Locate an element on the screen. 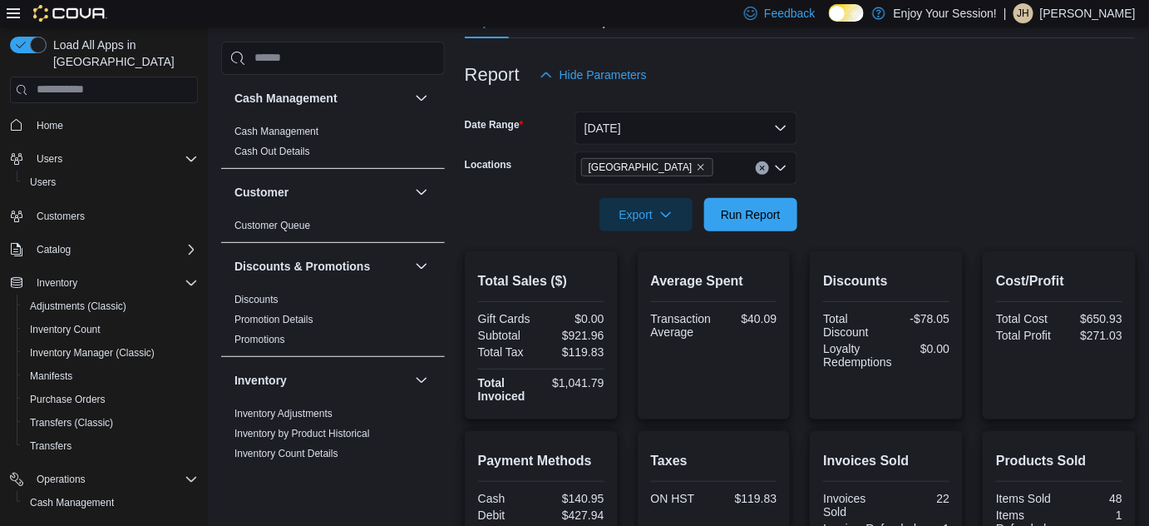  span: Customers is located at coordinates (61, 216).